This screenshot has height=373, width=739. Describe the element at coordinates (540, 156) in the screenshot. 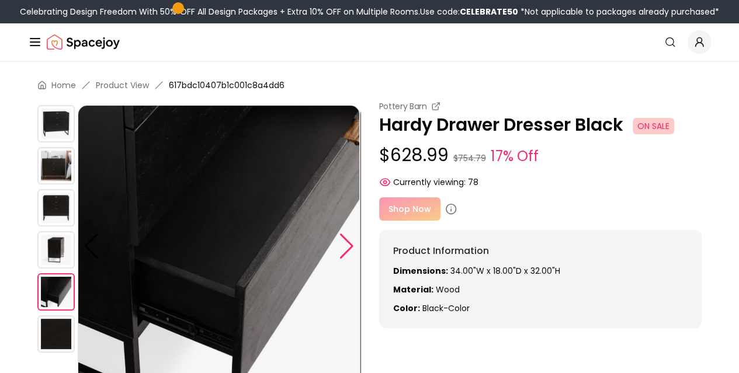

I see `p: $628.99` at that location.